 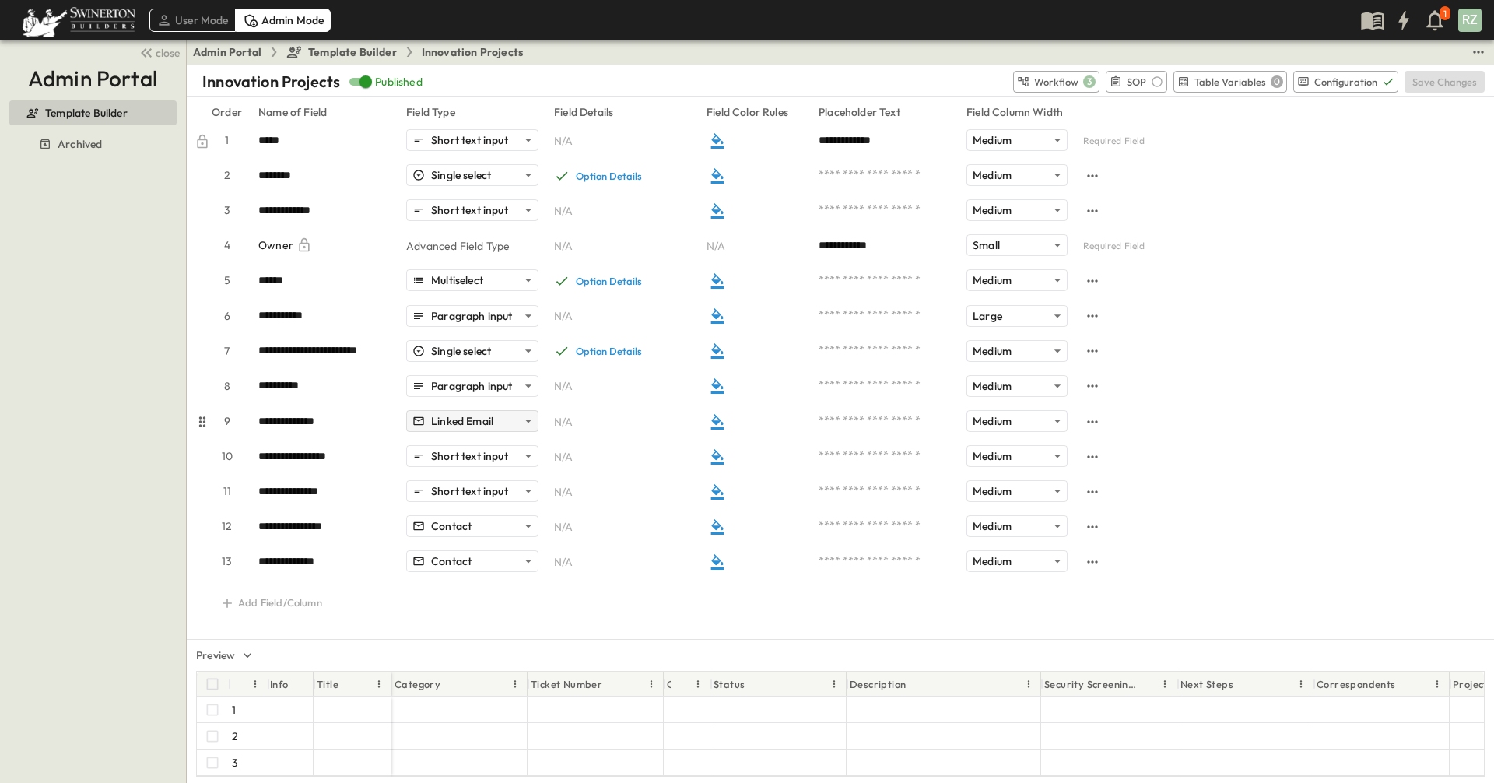 What do you see at coordinates (944, 684) in the screenshot?
I see `div: Description` at bounding box center [944, 684].